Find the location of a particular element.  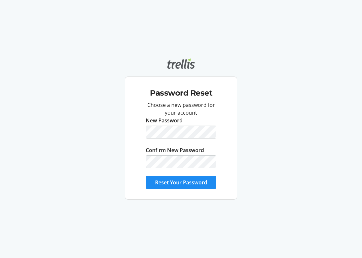

span: Reset Your Password is located at coordinates (181, 183).